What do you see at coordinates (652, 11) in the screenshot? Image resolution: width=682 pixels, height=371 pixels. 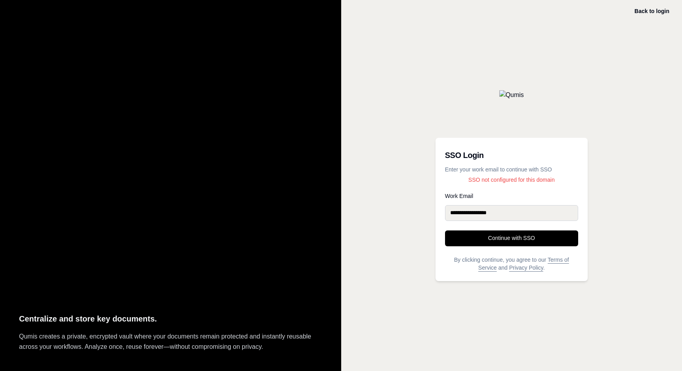 I see `a: Back to login` at bounding box center [652, 11].